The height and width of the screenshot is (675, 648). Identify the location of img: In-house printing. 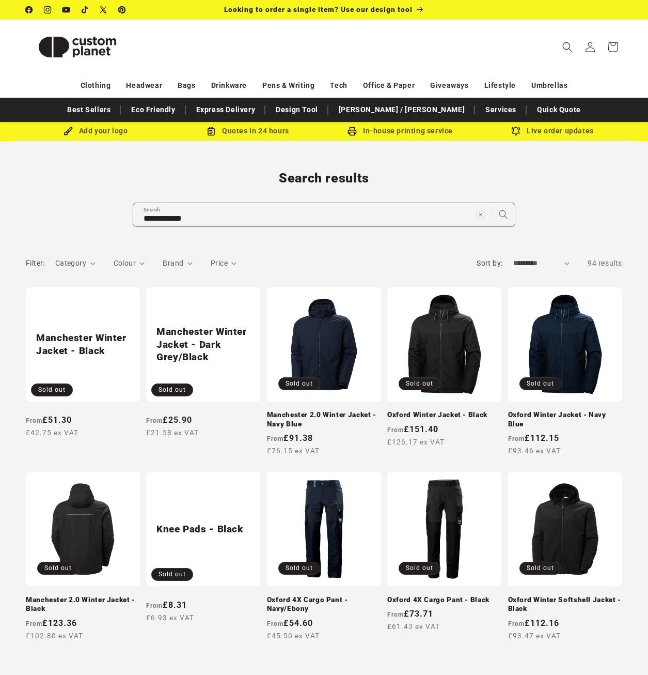
(352, 131).